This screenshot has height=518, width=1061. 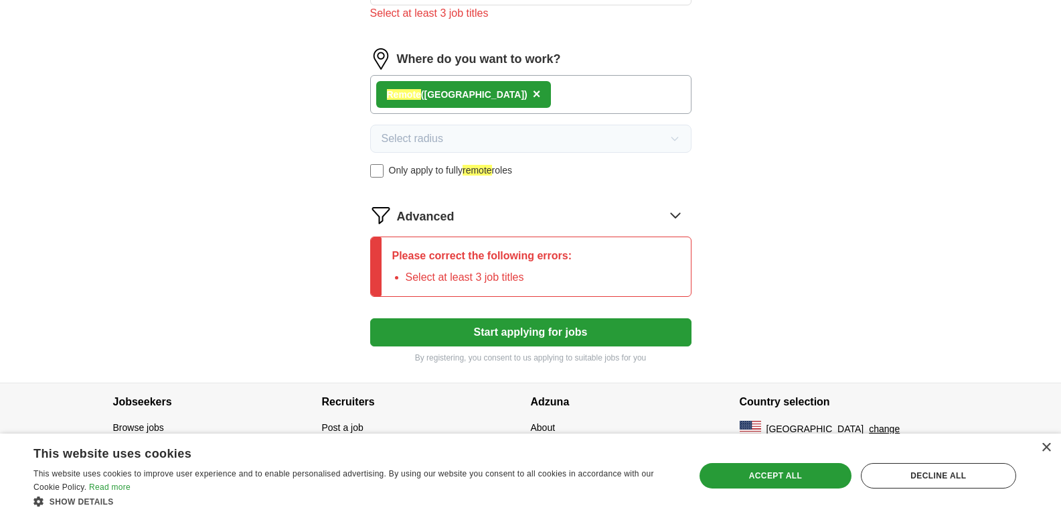 I want to click on a: Post a job, so click(x=343, y=427).